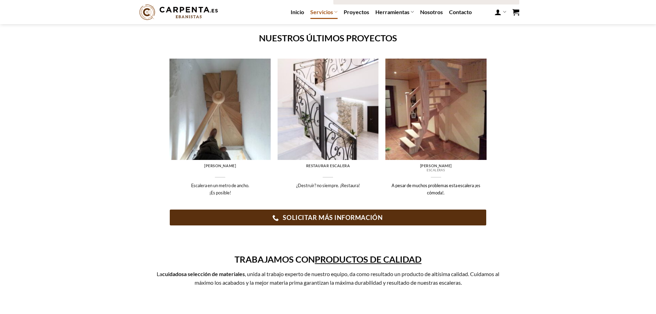  I want to click on p: Escalera en un metro de ancho. ¡Es posible!, so click(220, 189).